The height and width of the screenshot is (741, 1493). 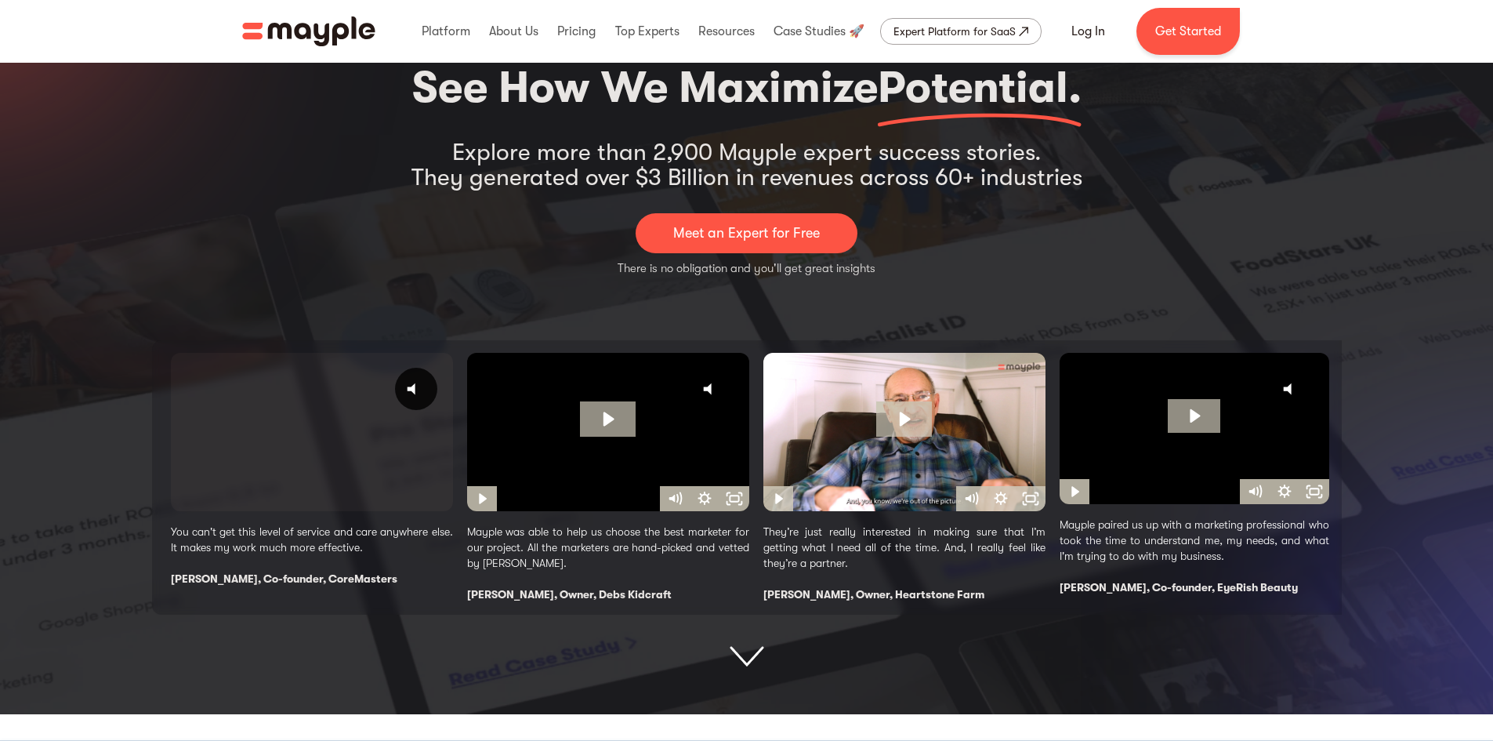 What do you see at coordinates (746, 268) in the screenshot?
I see `p: There is no obligation and you'll get great insights` at bounding box center [746, 268].